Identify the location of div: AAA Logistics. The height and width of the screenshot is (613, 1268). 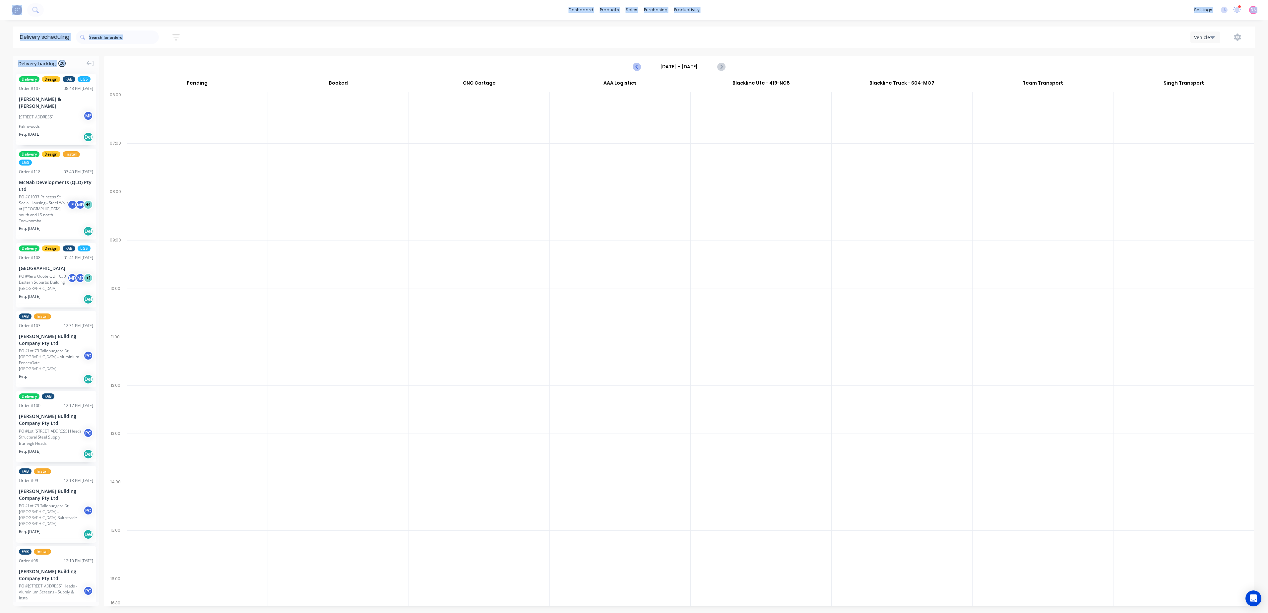
(620, 85).